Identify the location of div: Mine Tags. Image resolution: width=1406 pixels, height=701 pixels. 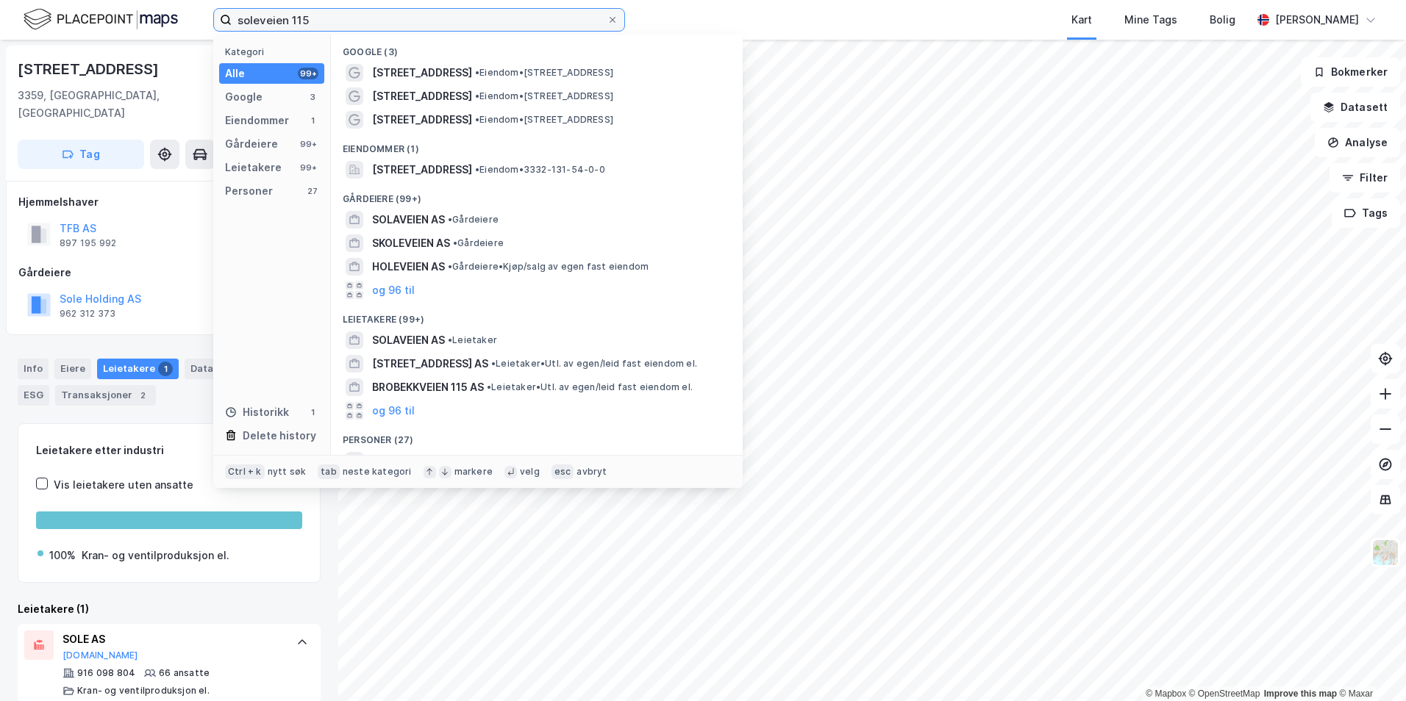
(1151, 20).